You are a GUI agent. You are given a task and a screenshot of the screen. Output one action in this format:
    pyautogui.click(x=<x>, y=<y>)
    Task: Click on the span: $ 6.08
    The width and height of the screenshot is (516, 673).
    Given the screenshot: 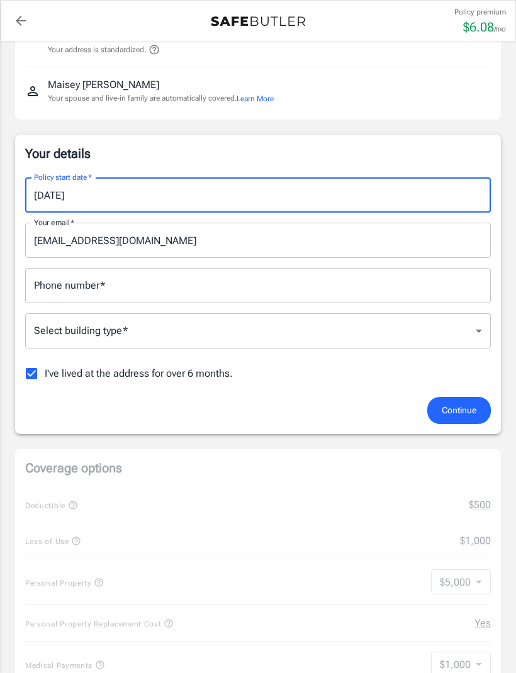 What is the action you would take?
    pyautogui.click(x=478, y=27)
    